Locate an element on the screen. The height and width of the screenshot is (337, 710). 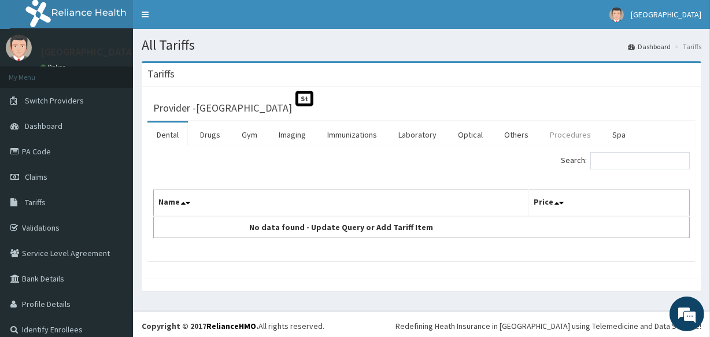
strong: Copyright © 2017 . is located at coordinates (200, 326).